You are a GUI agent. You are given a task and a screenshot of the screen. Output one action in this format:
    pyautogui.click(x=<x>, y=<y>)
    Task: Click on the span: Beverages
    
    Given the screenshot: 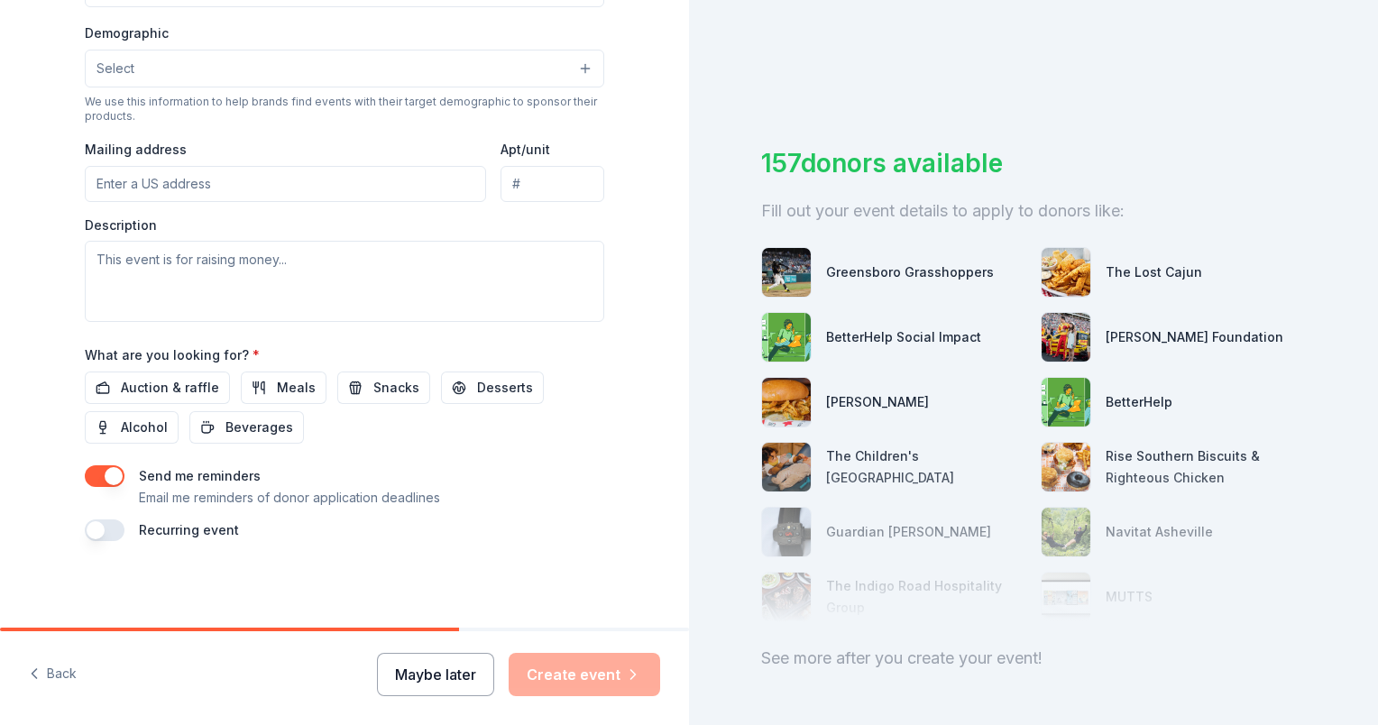 What is the action you would take?
    pyautogui.click(x=259, y=427)
    